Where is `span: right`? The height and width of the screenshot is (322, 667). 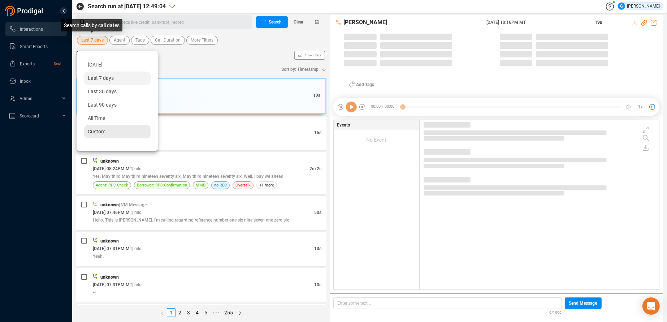
span: right is located at coordinates (240, 313).